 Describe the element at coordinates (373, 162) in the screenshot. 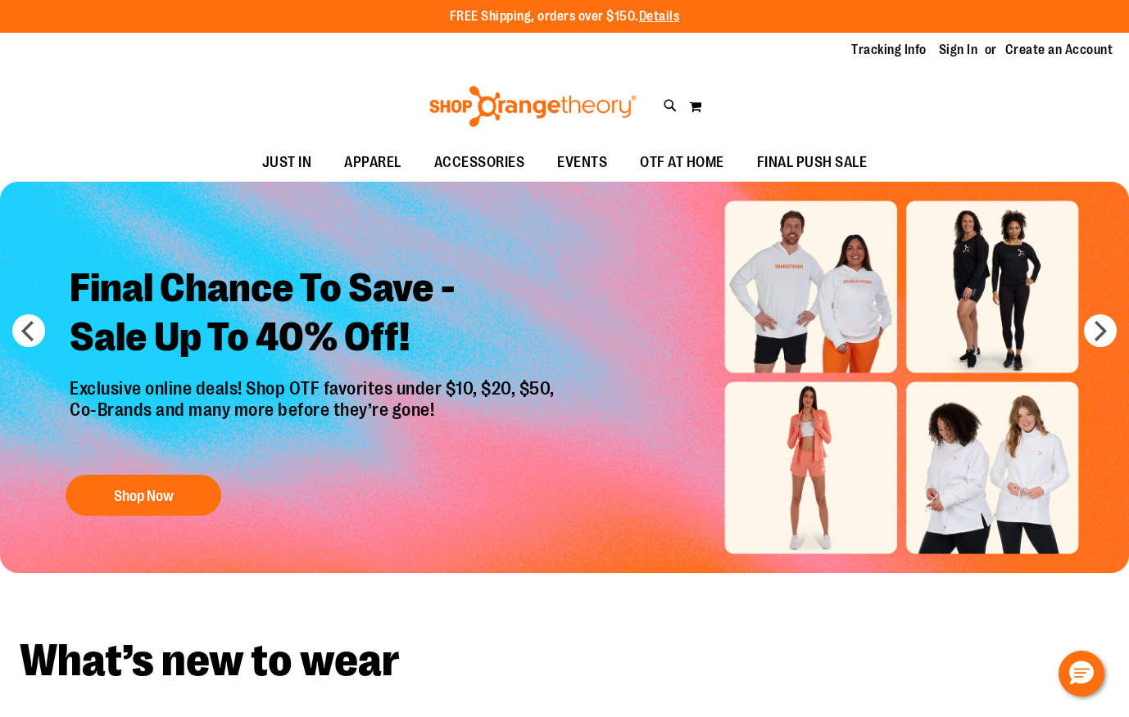

I see `span: APPAREL` at that location.